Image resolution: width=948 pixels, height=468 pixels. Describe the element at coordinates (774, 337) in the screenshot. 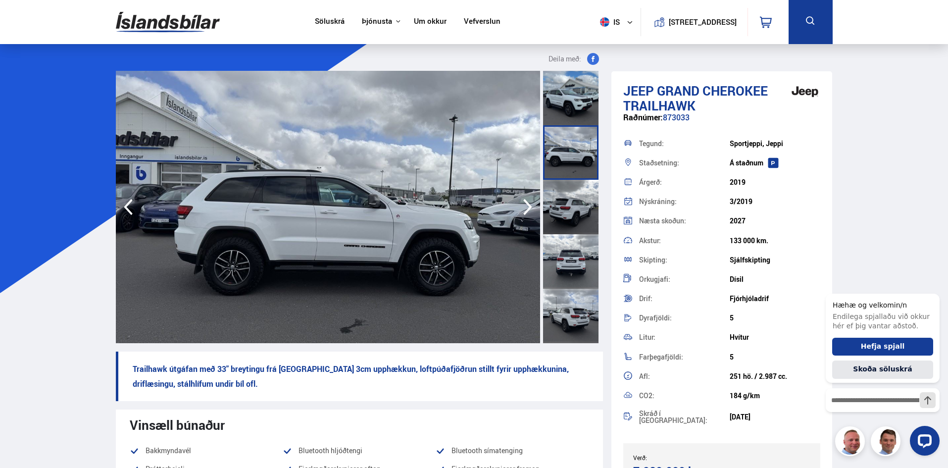

I see `div: Hvítur` at that location.